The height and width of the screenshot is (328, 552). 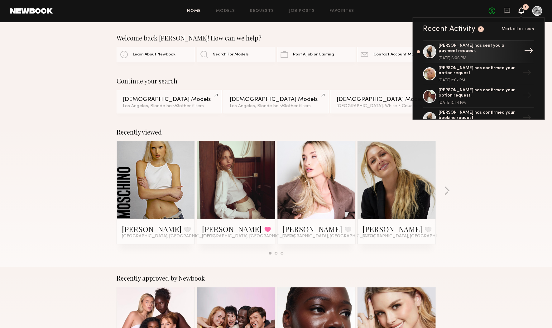 What do you see at coordinates (449, 29) in the screenshot?
I see `div: Recent Activity` at bounding box center [449, 29].